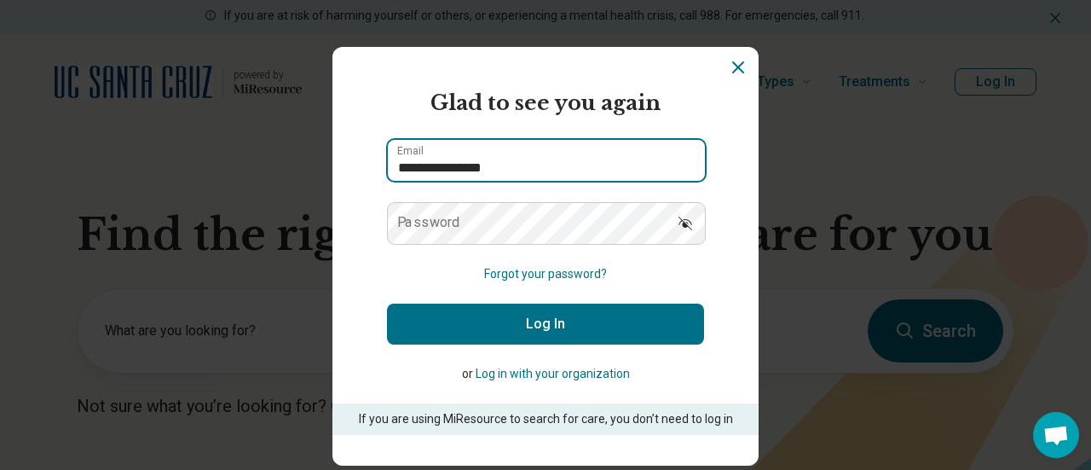  Describe the element at coordinates (546, 274) in the screenshot. I see `button: Forgot your password?` at that location.